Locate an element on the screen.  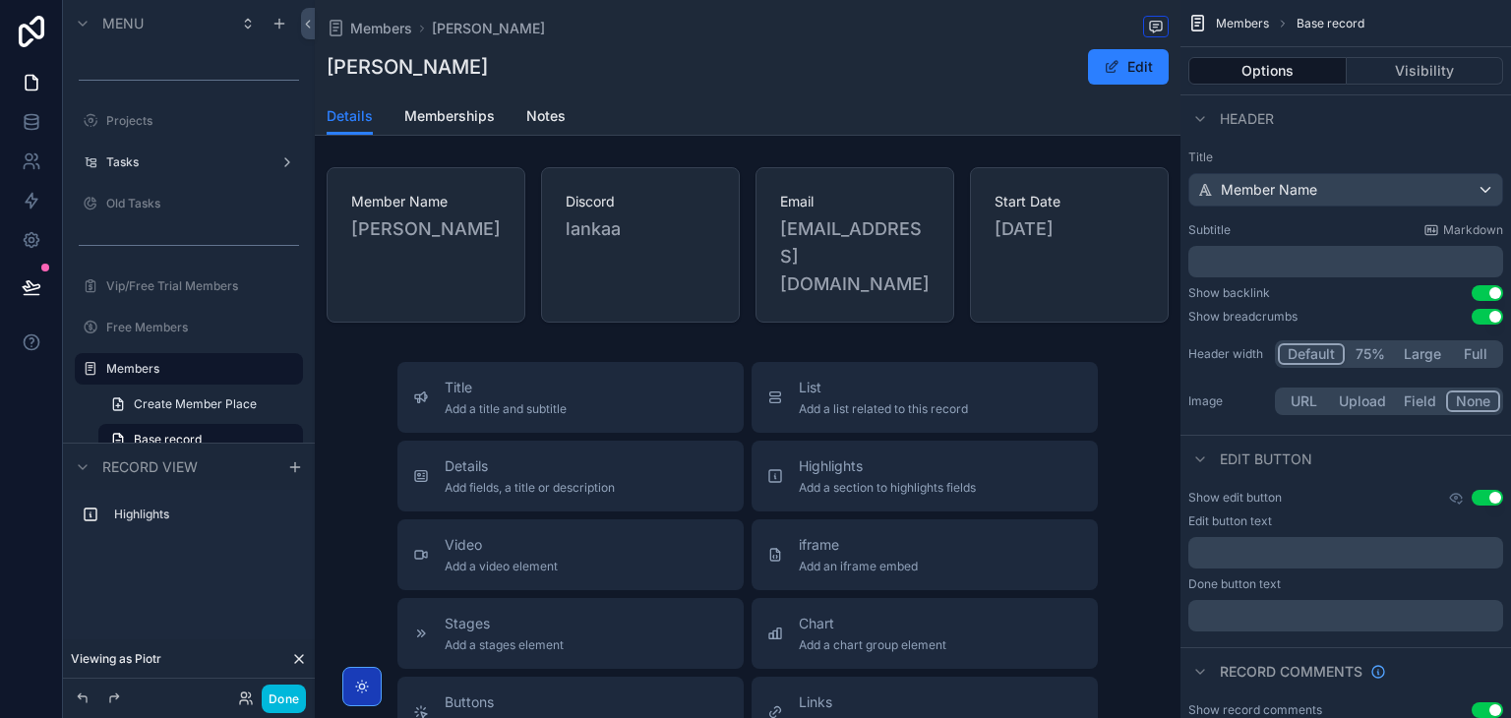
div: Show breadcrumbs is located at coordinates (1242, 317).